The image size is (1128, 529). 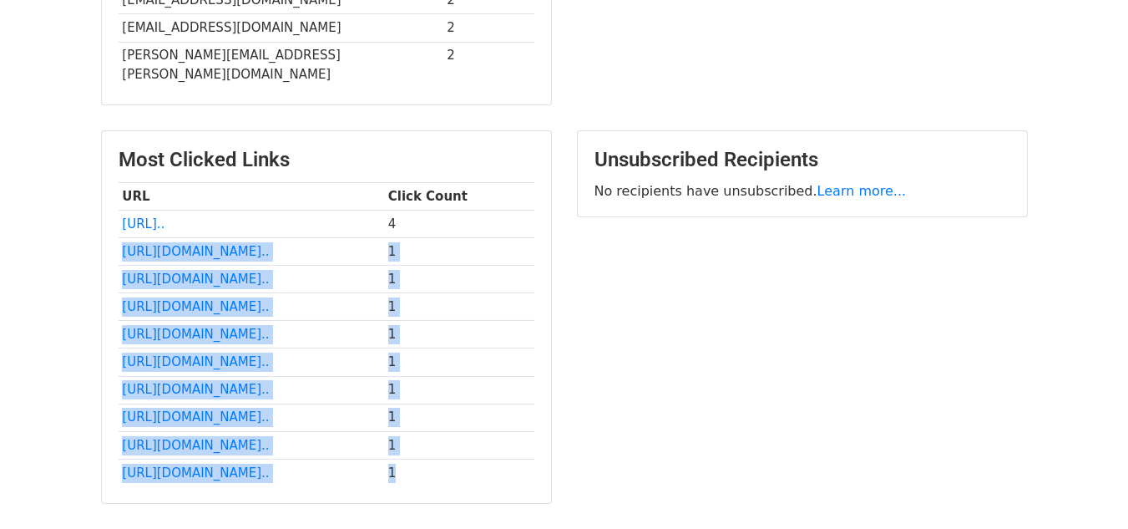 What do you see at coordinates (802, 159) in the screenshot?
I see `h3: Unsubscribed Recipients` at bounding box center [802, 159].